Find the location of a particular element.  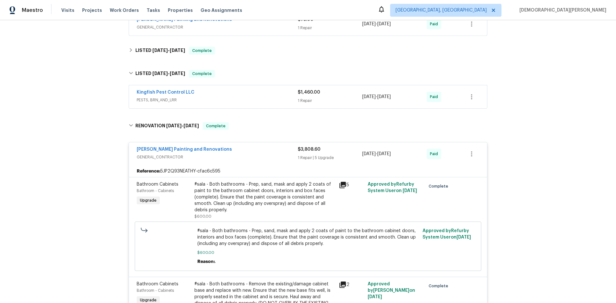

a: Kingfish Pest Control LLC is located at coordinates (166, 92).